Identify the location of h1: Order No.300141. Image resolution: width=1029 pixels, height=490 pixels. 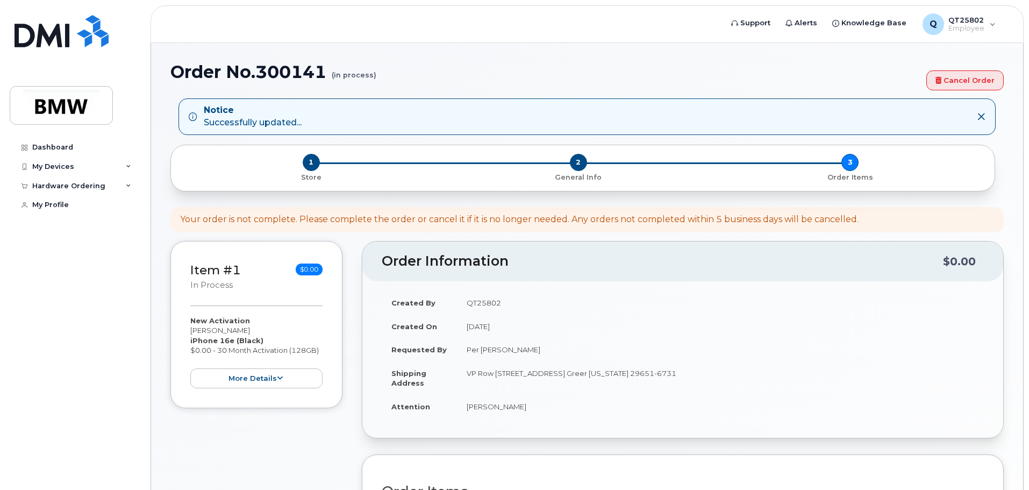
(546, 71).